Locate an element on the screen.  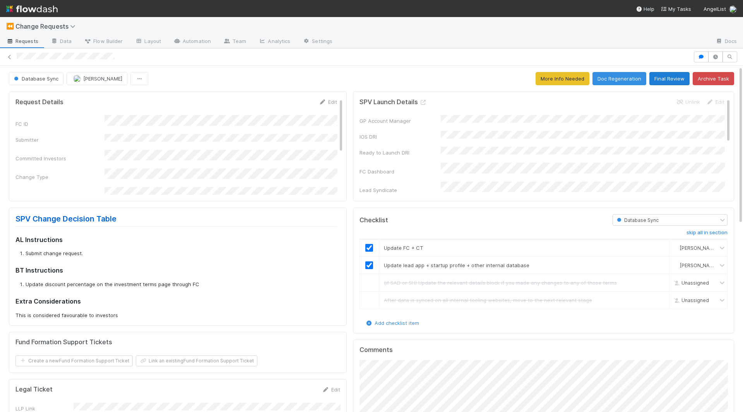
span: My Tasks is located at coordinates (676, 9).